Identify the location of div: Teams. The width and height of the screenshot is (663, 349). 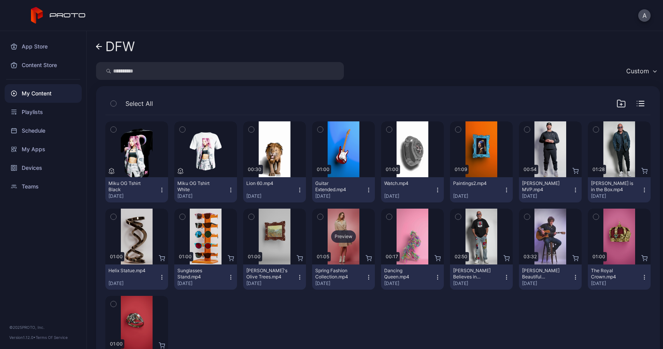
(43, 186).